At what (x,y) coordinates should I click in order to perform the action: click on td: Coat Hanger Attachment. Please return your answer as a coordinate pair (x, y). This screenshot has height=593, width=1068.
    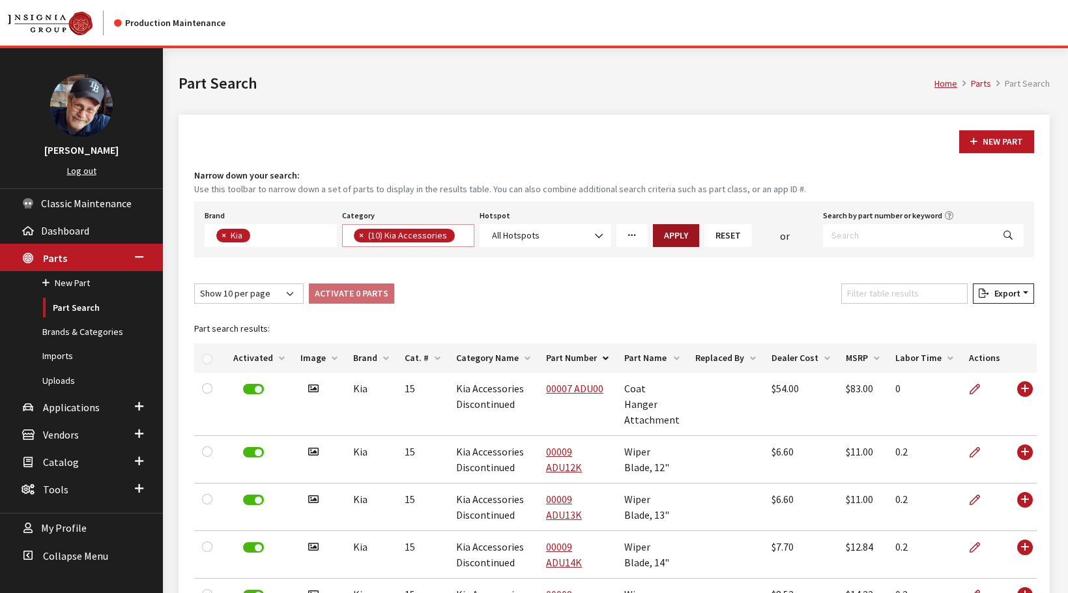
    Looking at the image, I should click on (652, 404).